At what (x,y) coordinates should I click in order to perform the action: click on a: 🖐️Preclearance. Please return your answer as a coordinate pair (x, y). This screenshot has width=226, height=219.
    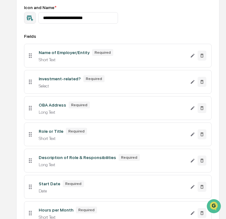
    Looking at the image, I should click on (23, 82).